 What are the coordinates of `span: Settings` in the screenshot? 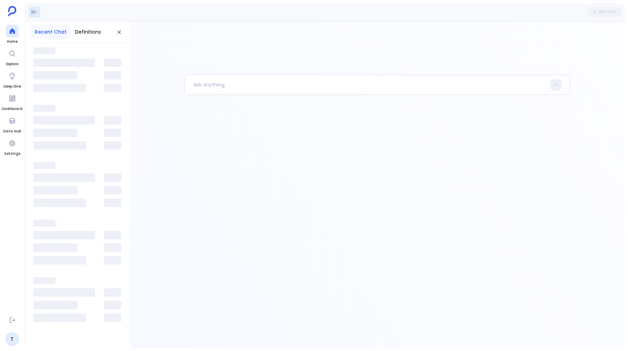 It's located at (12, 154).